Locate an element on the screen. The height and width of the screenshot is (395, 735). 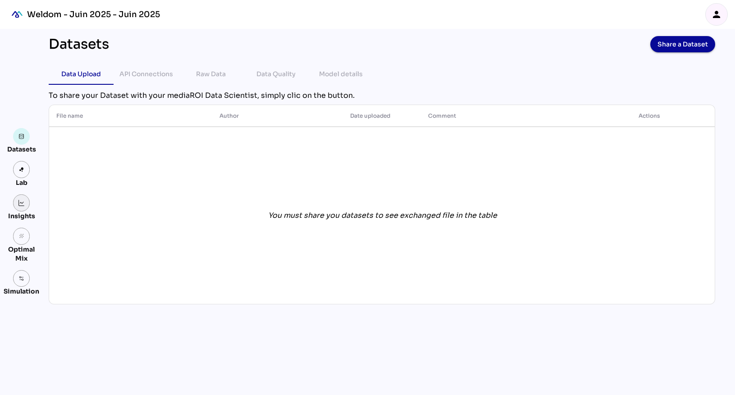
img: data.svg is located at coordinates (22, 136).